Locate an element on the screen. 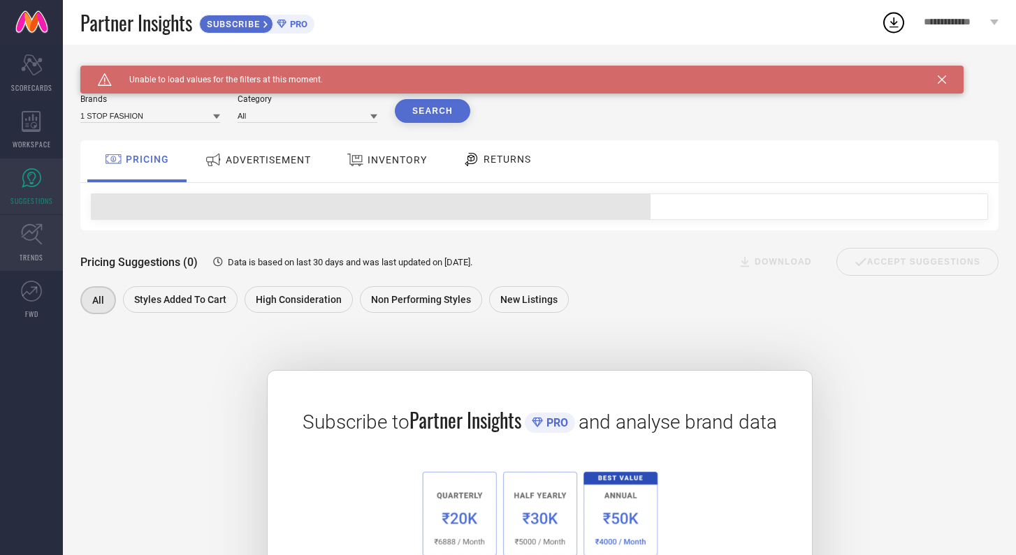  span: FWD is located at coordinates (31, 314).